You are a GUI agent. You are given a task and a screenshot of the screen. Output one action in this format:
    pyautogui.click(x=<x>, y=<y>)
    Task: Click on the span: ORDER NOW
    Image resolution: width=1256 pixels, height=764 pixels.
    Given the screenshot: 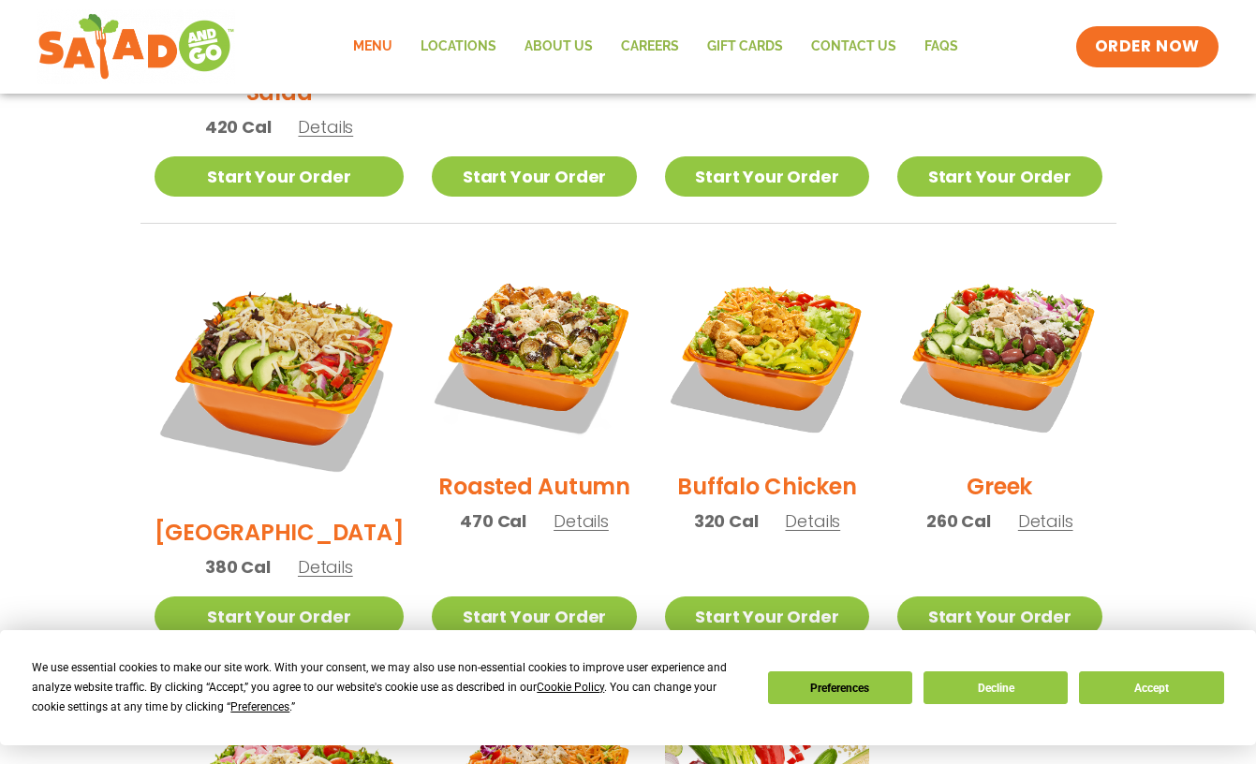 What is the action you would take?
    pyautogui.click(x=1148, y=47)
    